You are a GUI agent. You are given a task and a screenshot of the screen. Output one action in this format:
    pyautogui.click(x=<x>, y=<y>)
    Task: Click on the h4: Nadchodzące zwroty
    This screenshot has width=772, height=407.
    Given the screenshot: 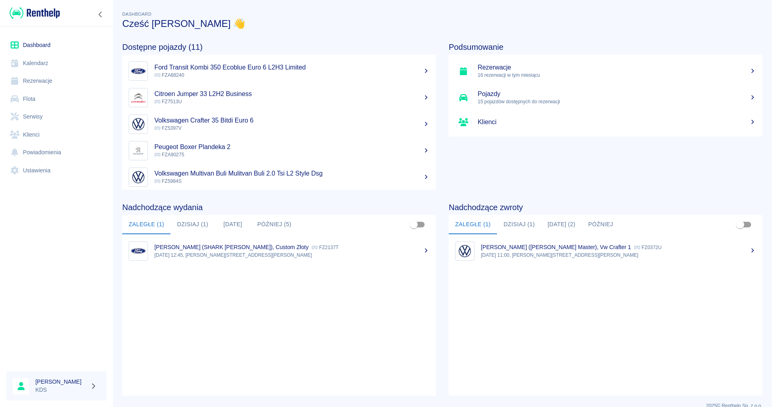 What is the action you would take?
    pyautogui.click(x=605, y=207)
    